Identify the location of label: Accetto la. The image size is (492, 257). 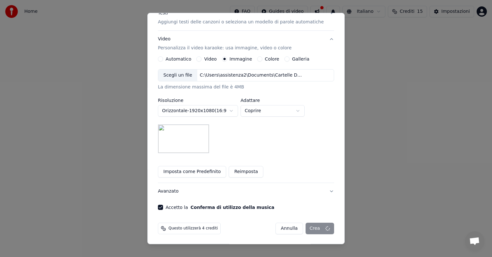
(220, 207).